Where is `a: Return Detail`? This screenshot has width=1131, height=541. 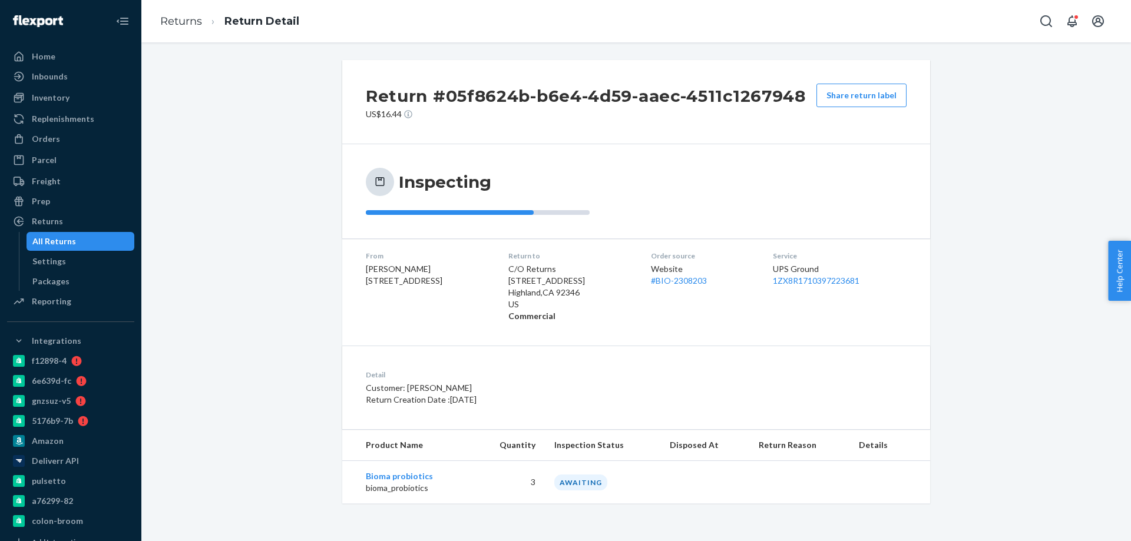
a: Return Detail is located at coordinates (262, 21).